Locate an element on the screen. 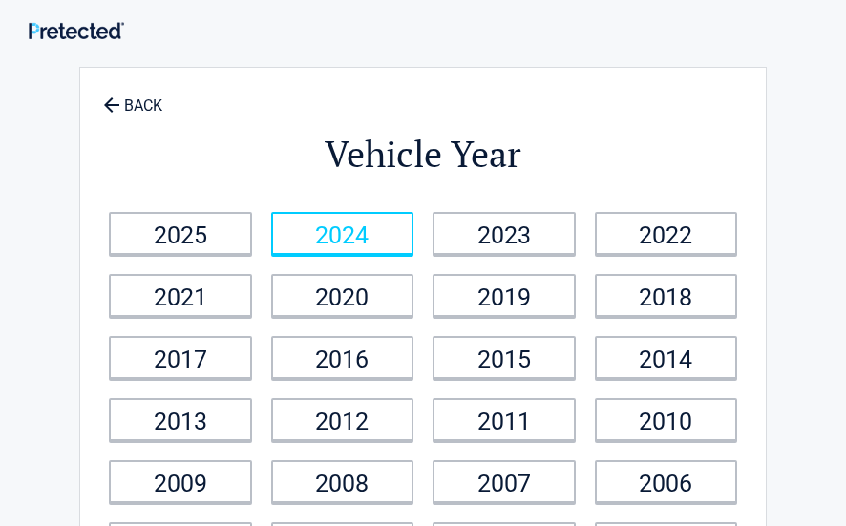 The width and height of the screenshot is (846, 526). a: 2016 is located at coordinates (343, 357).